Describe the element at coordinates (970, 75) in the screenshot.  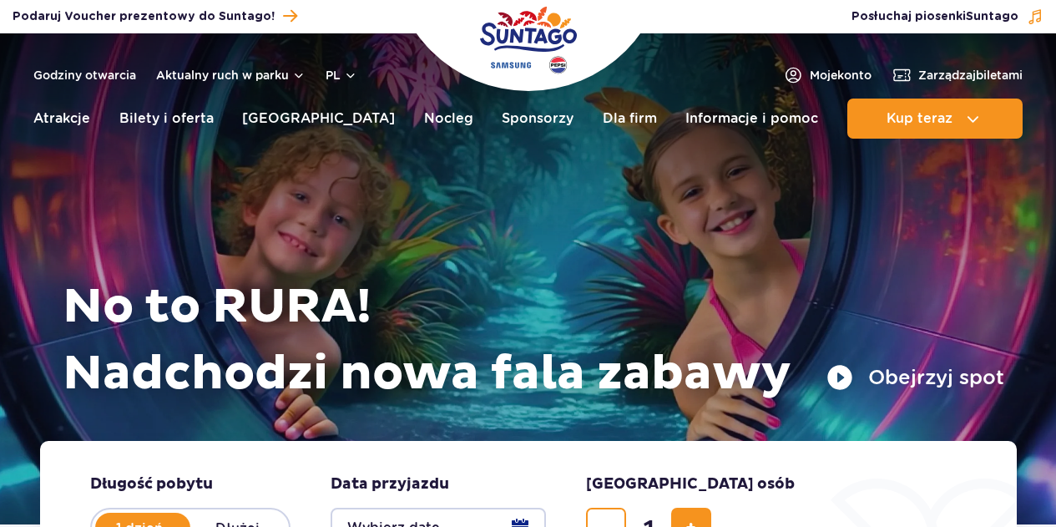
I see `span: Zarządzaj biletami` at that location.